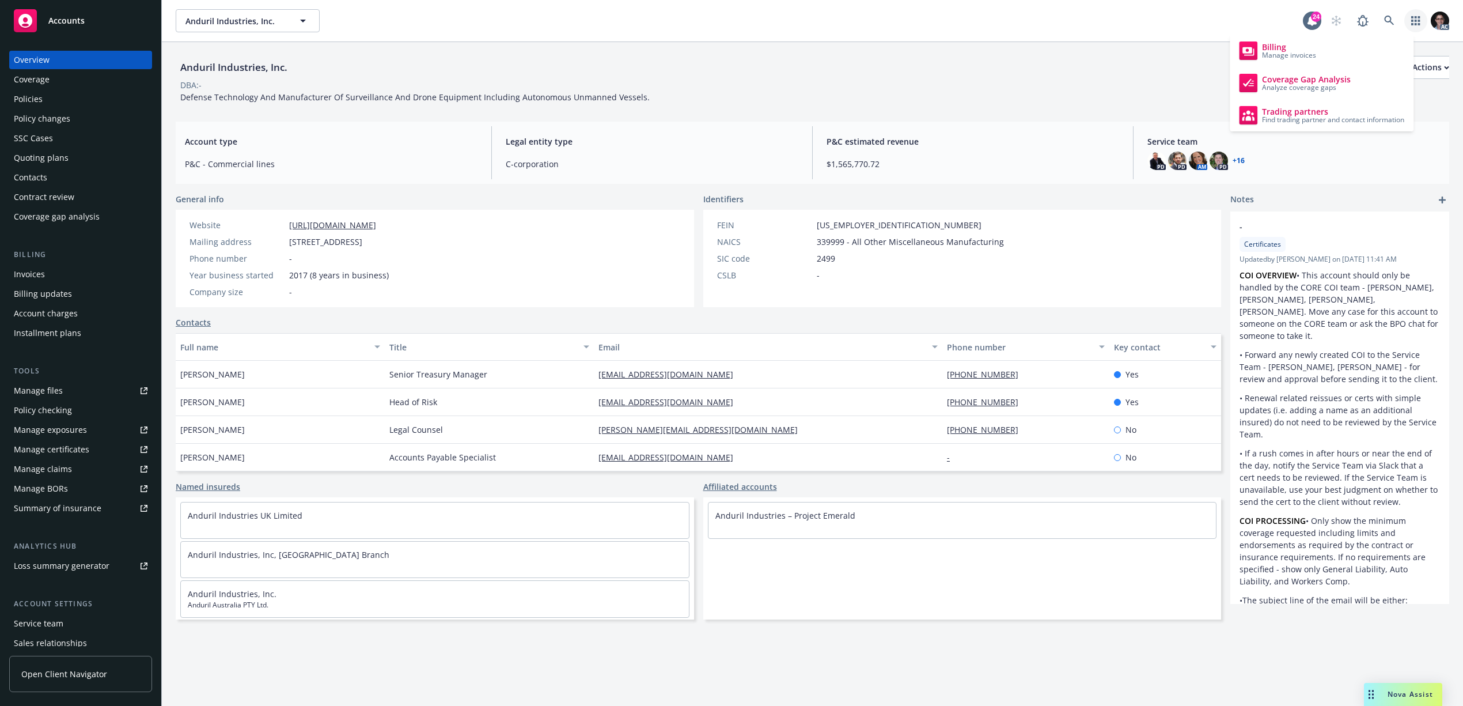 The image size is (1463, 706). What do you see at coordinates (44, 197) in the screenshot?
I see `div: Contract review` at bounding box center [44, 197].